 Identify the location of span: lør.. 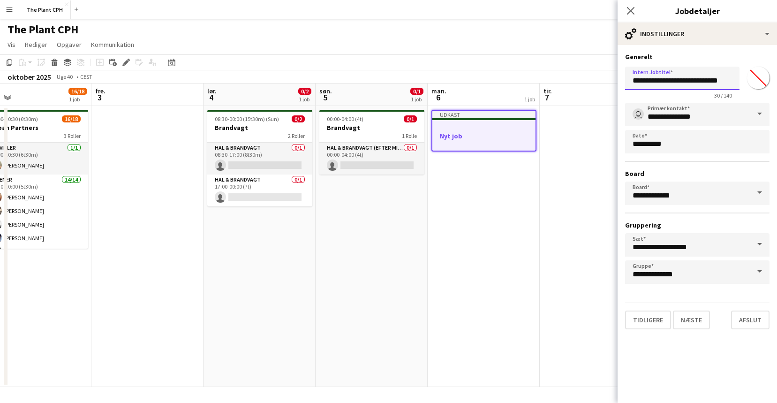
(212, 91).